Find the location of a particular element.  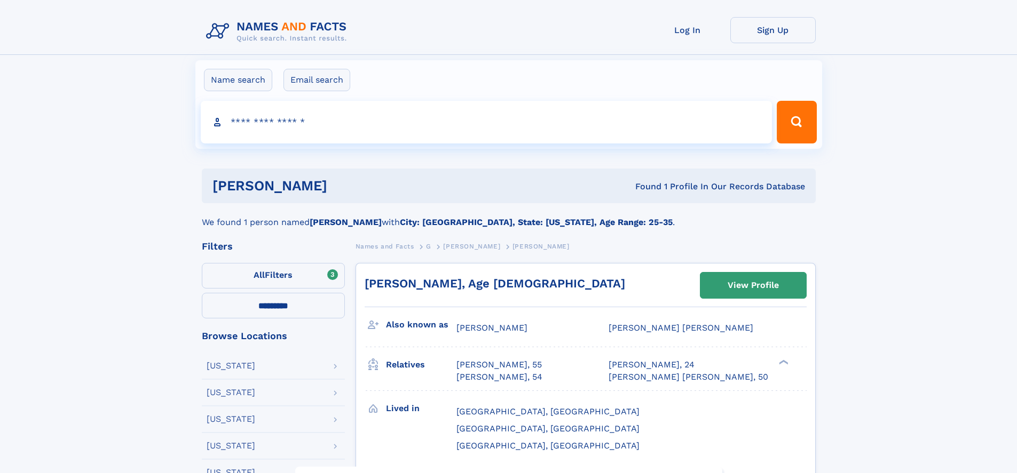

span: G is located at coordinates (429, 247).